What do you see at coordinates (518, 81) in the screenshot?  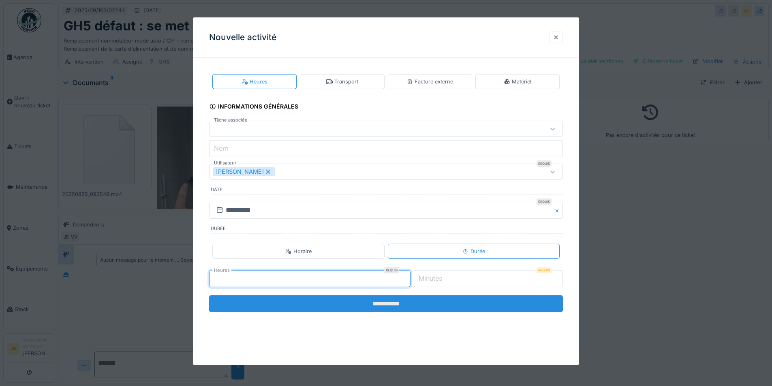 I see `div: Matériel` at bounding box center [518, 81].